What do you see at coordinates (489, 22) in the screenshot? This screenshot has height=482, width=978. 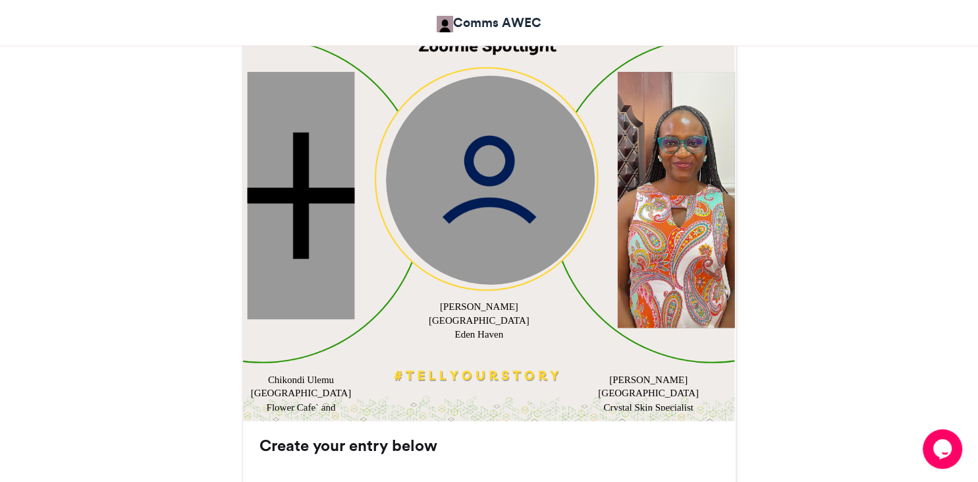 I see `a: Comms AWEC` at bounding box center [489, 22].